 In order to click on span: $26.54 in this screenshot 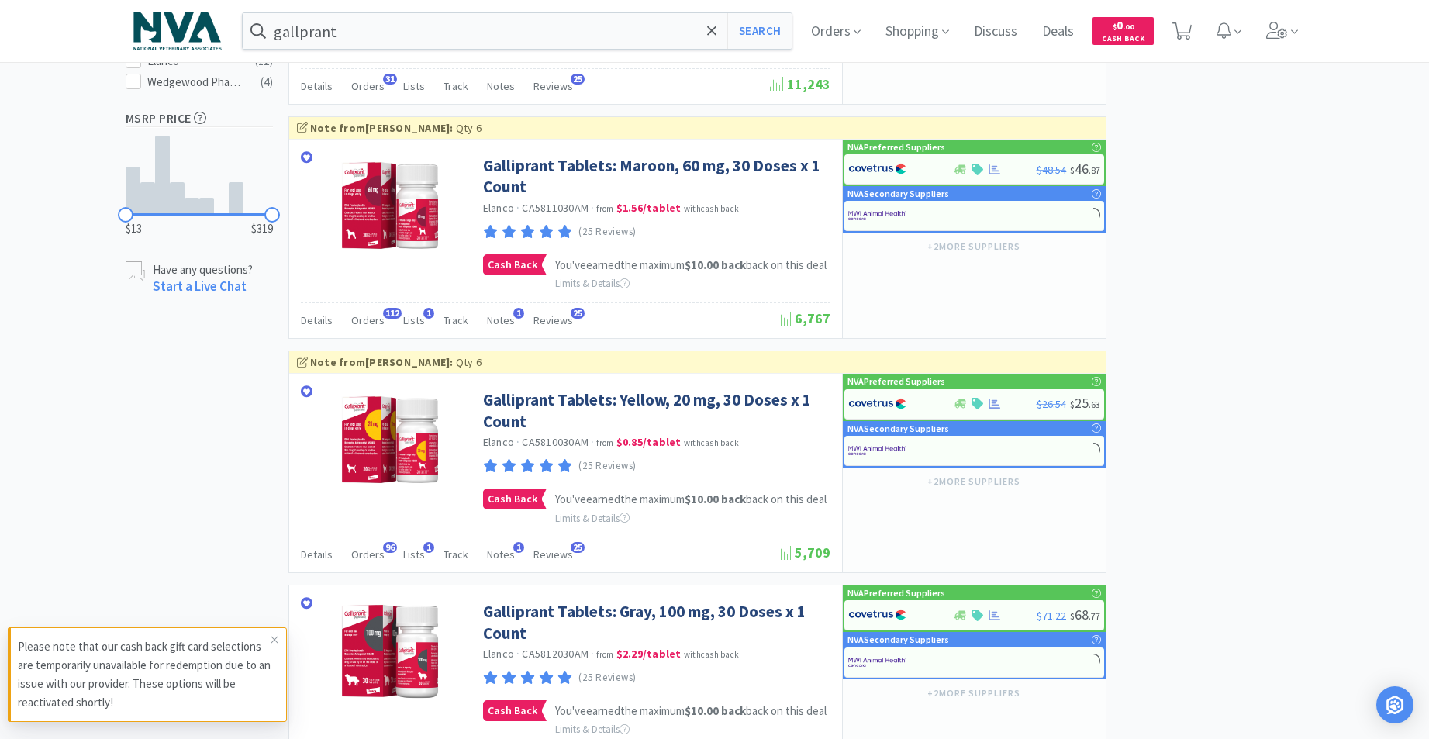, I will do `click(1052, 404)`.